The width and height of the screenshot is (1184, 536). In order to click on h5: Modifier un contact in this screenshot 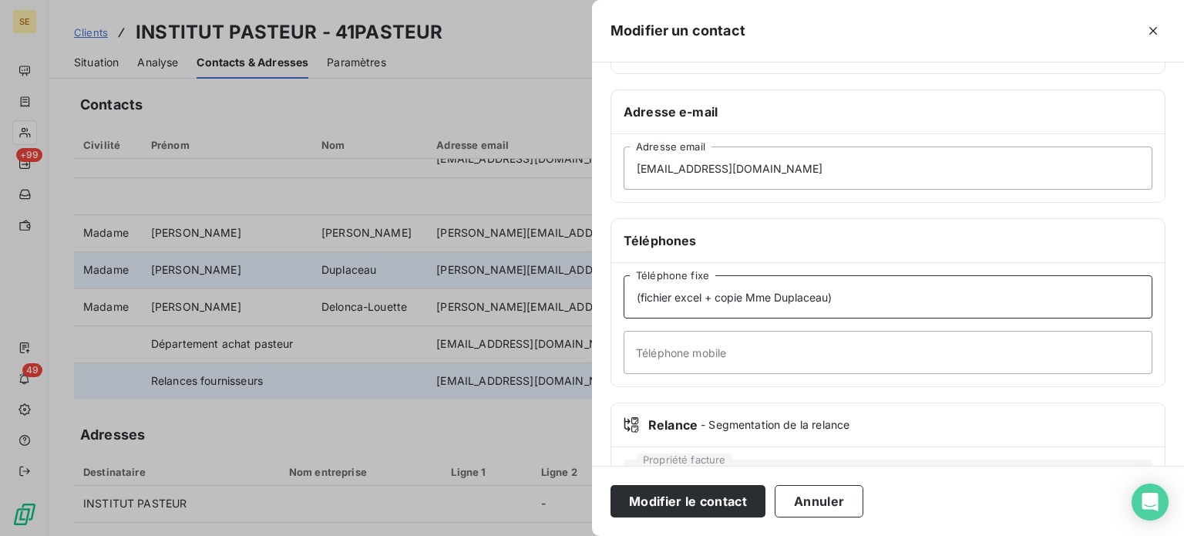, I will do `click(678, 31)`.